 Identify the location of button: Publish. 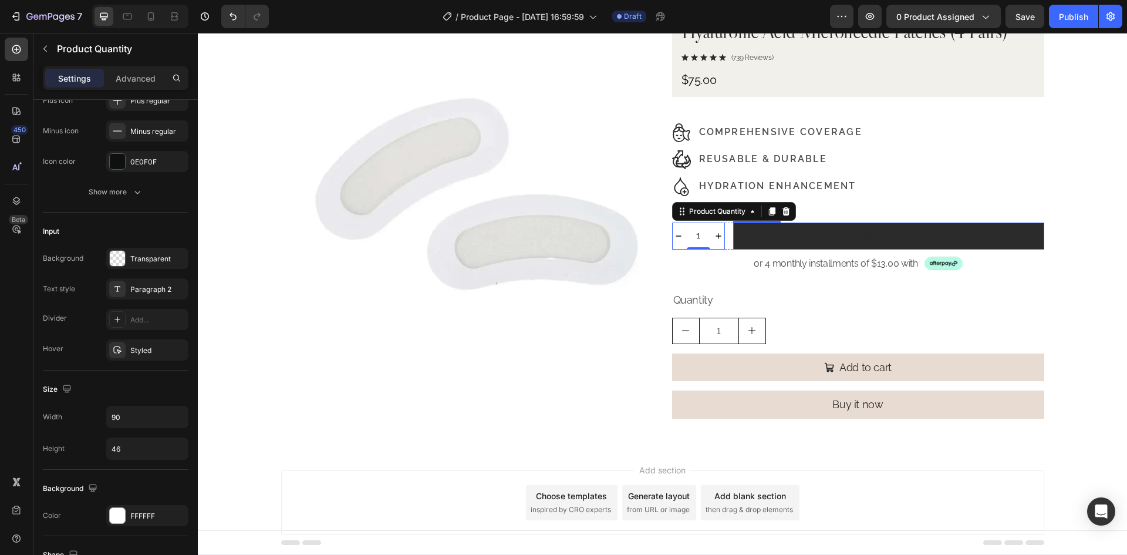
(1074, 16).